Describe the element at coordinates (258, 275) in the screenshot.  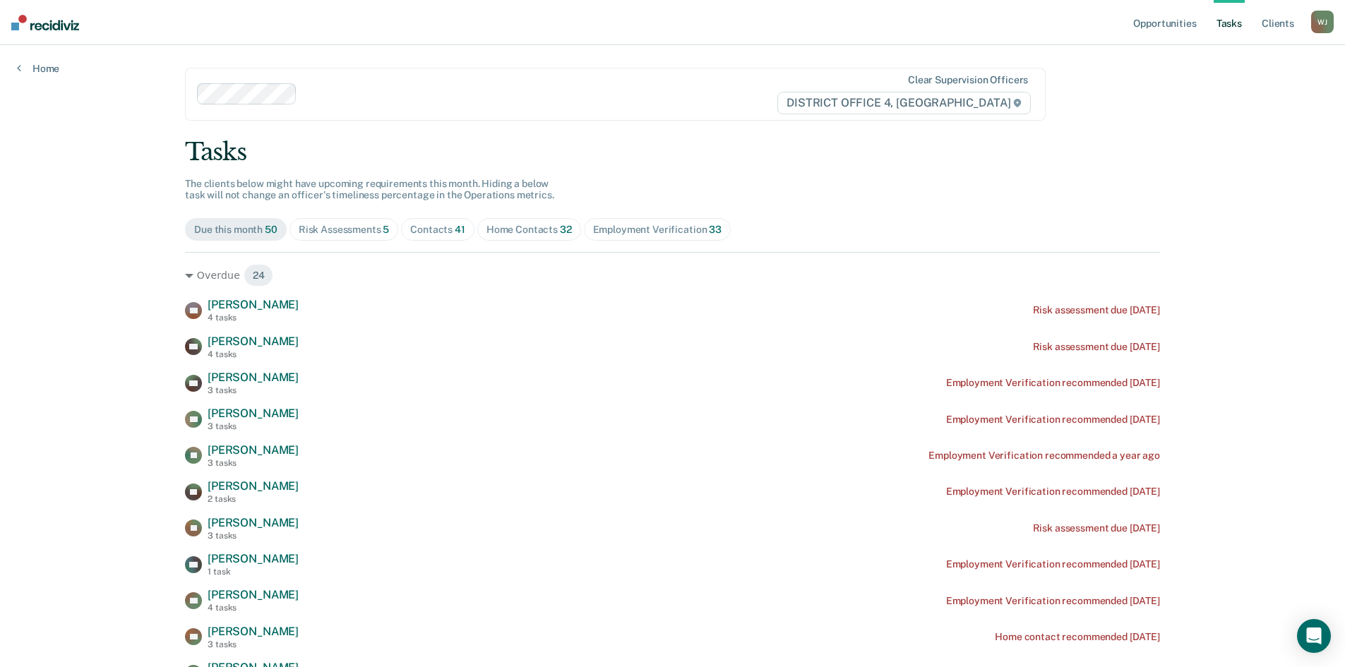
I see `span: 24` at that location.